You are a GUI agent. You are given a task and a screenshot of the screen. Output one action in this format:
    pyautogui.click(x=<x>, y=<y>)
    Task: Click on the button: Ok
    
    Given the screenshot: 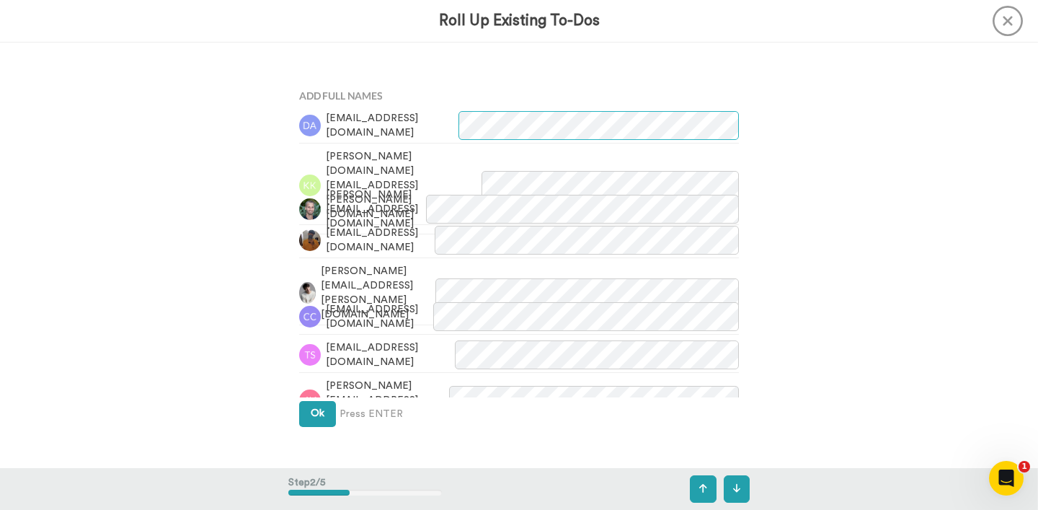 What is the action you would take?
    pyautogui.click(x=317, y=414)
    